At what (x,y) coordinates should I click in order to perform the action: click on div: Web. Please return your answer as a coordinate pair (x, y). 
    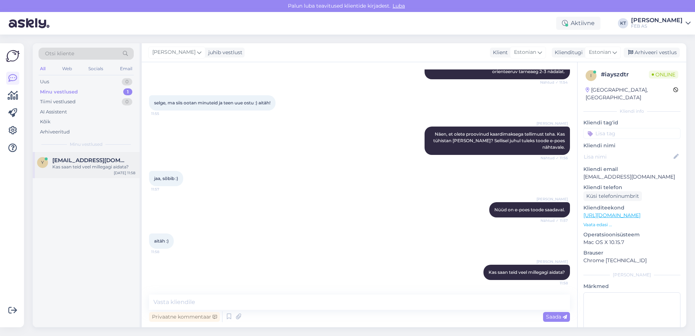
    Looking at the image, I should click on (67, 69).